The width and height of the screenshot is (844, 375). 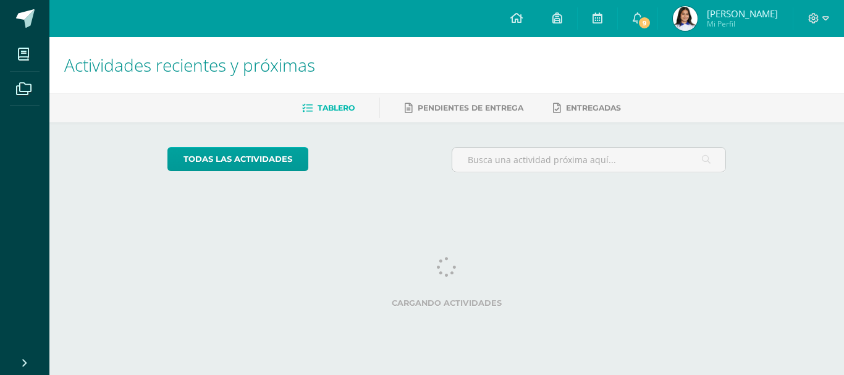 I want to click on span: Entregadas, so click(x=593, y=108).